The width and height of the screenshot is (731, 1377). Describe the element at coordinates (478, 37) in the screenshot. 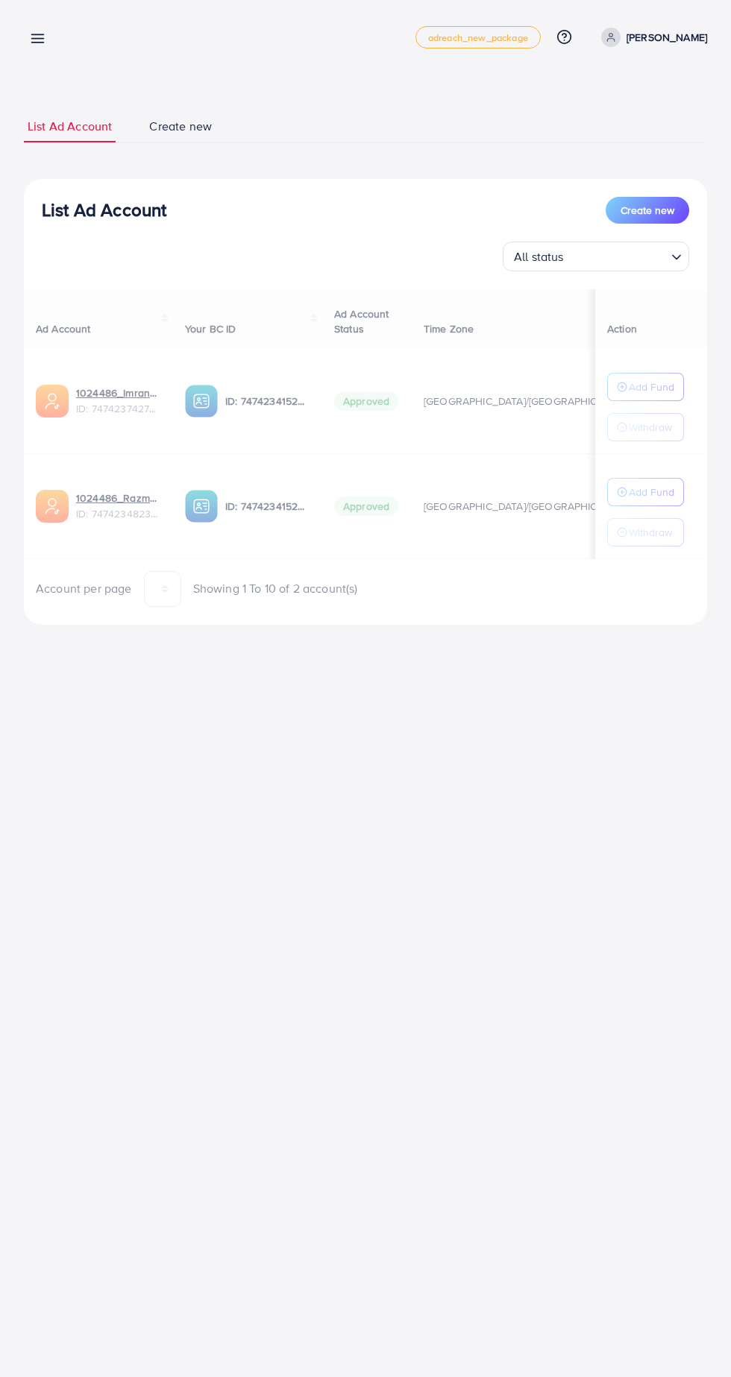

I see `a: adreach_new_package` at that location.